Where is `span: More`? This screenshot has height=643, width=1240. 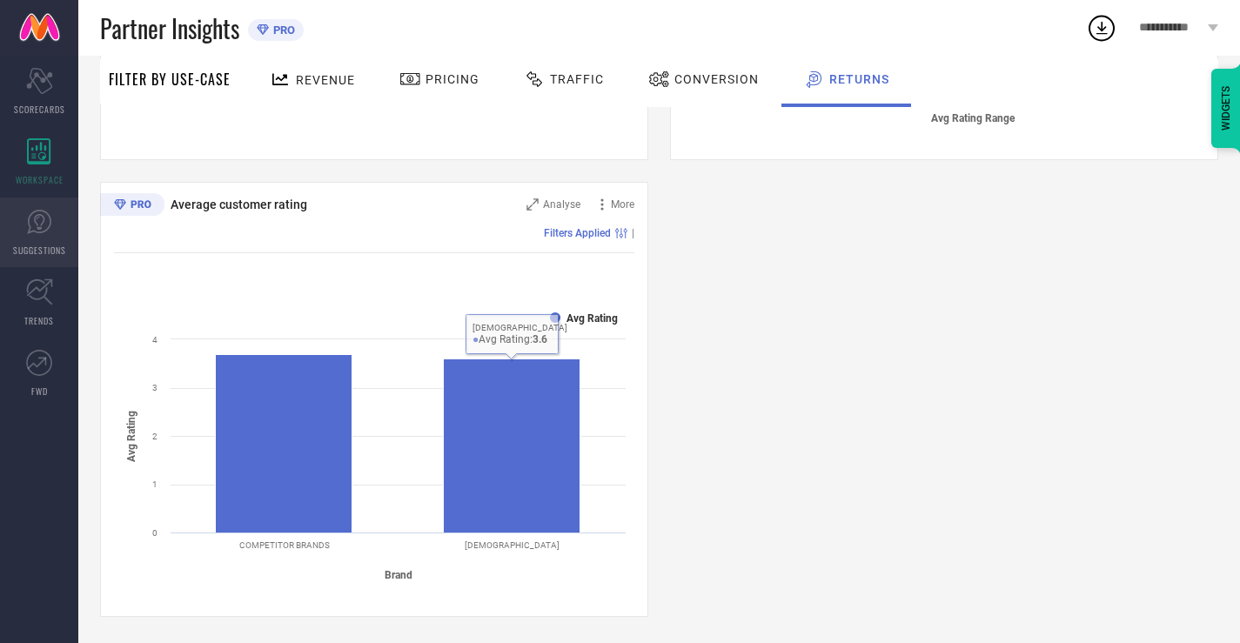 span: More is located at coordinates (622, 204).